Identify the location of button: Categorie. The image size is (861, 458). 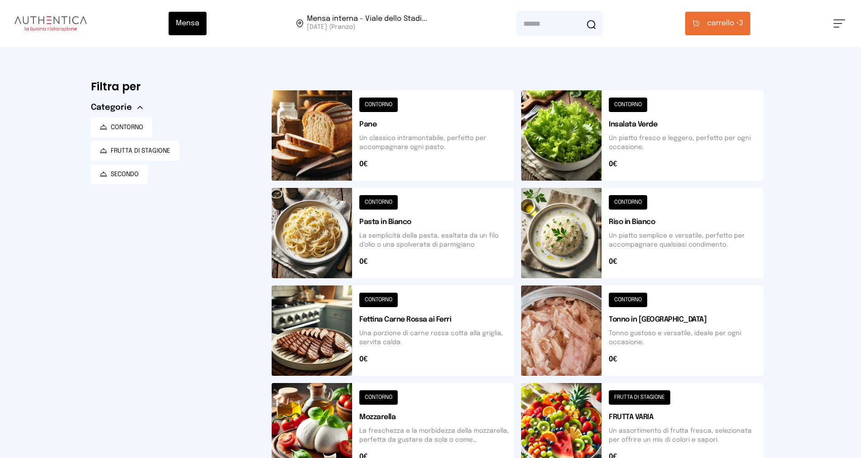
(117, 108).